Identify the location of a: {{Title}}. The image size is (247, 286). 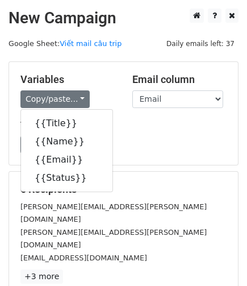
(67, 123).